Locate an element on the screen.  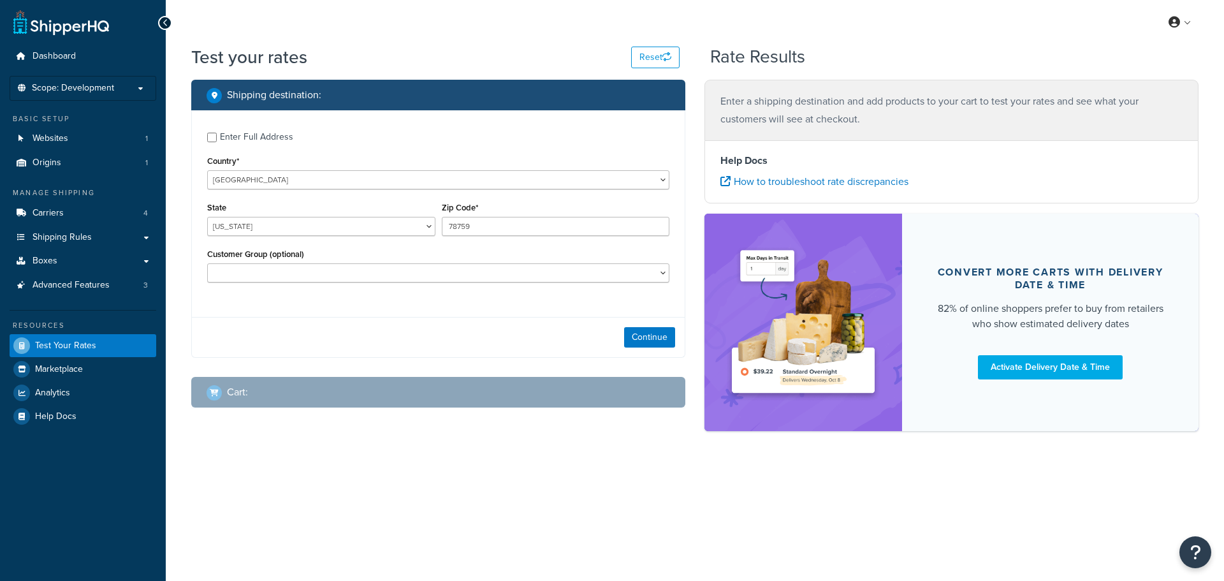
a: Boxes is located at coordinates (83, 261).